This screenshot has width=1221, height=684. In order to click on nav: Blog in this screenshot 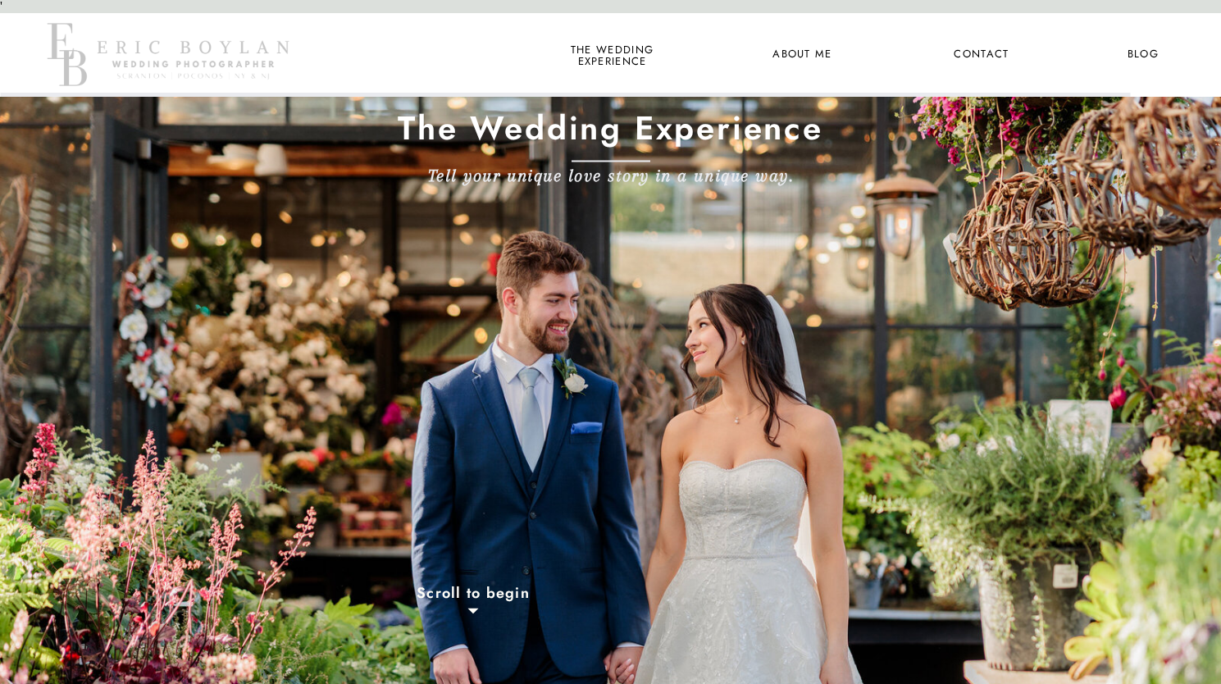, I will do `click(1143, 55)`.